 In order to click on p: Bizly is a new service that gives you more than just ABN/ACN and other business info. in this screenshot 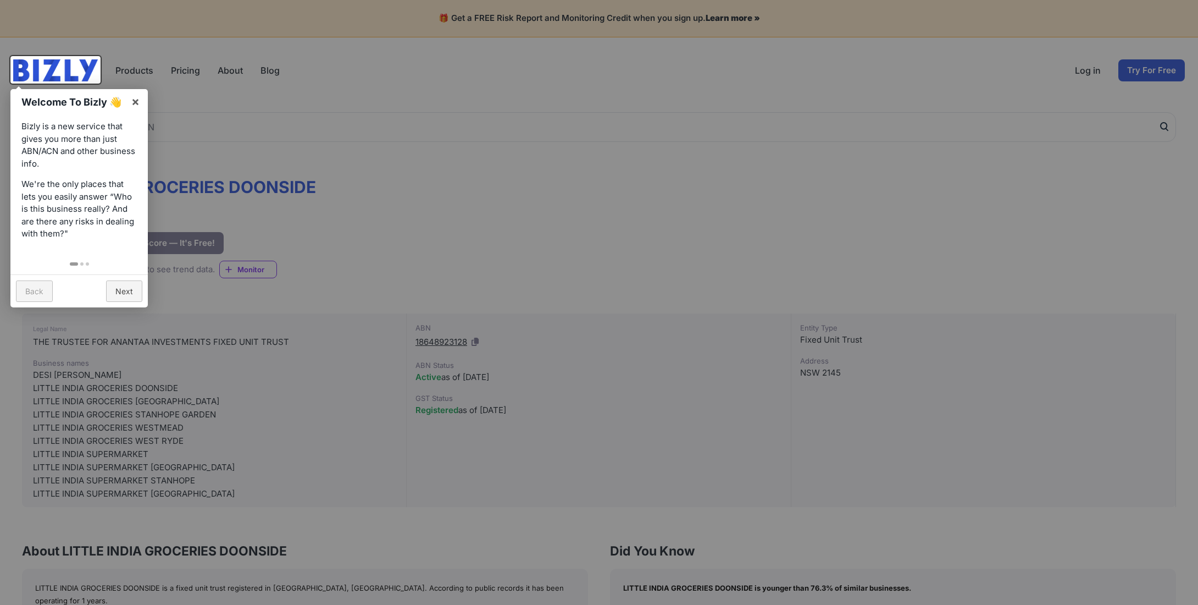, I will do `click(79, 145)`.